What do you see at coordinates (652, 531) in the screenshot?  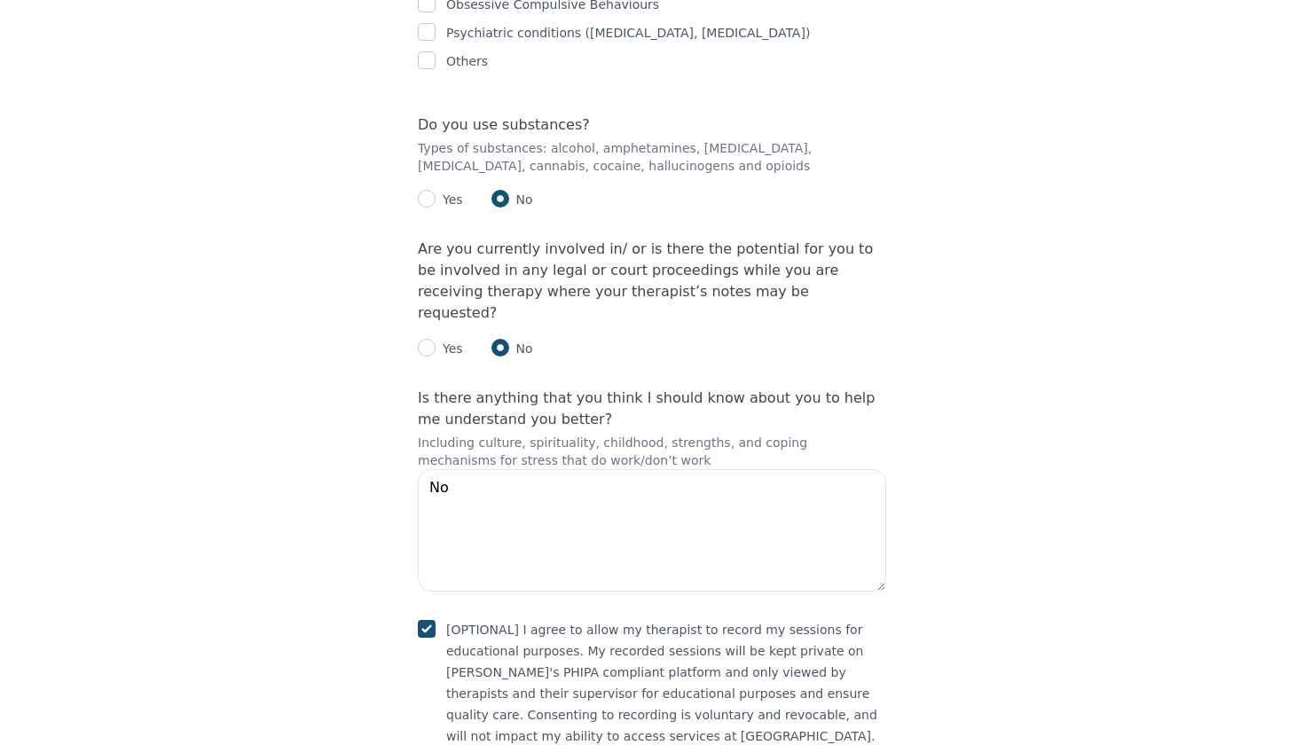 I see `textarea: No` at bounding box center [652, 531].